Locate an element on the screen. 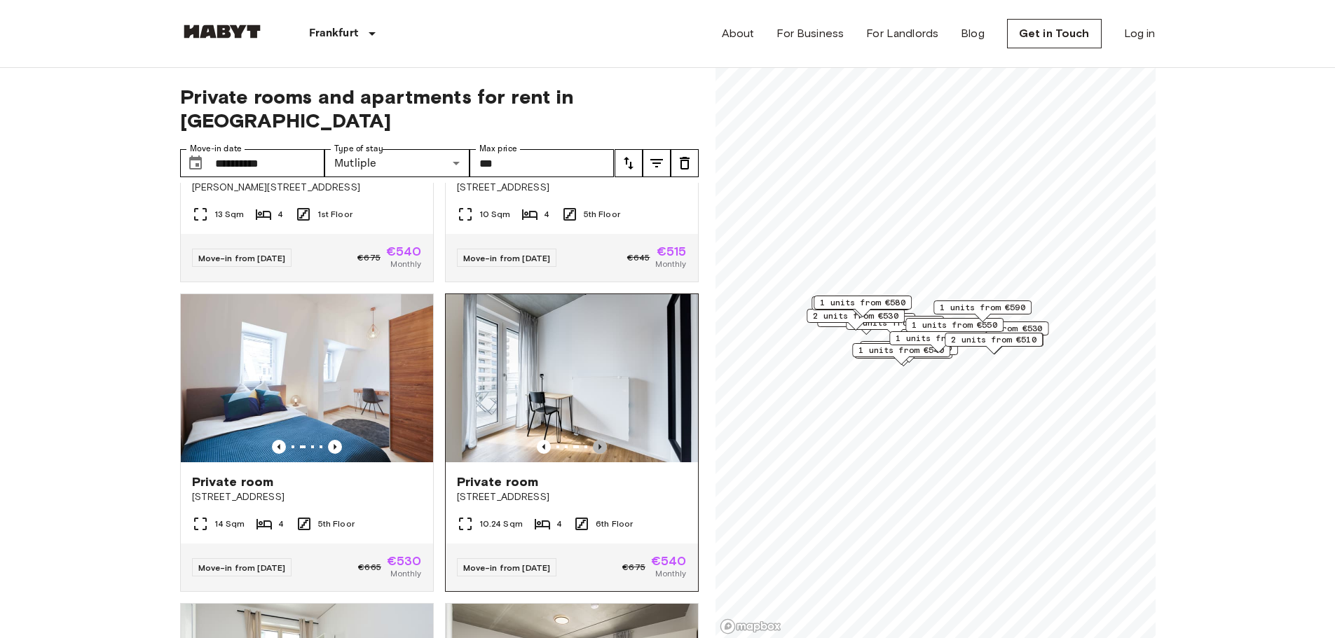  img: Habyt is located at coordinates (222, 32).